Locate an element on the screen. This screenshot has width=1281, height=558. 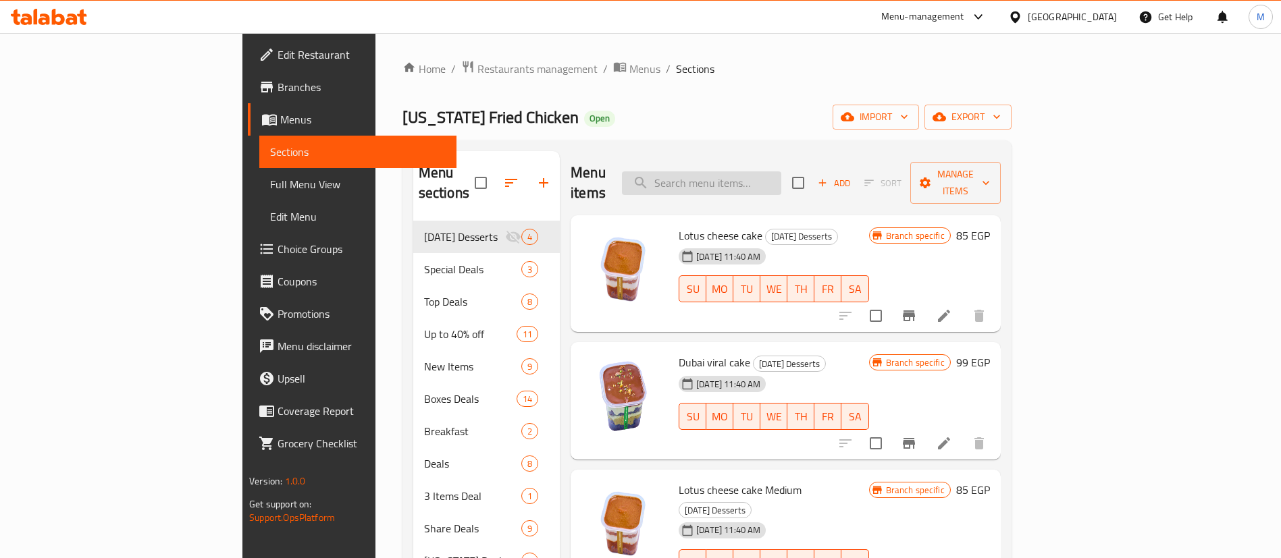
span: SU is located at coordinates (693, 289).